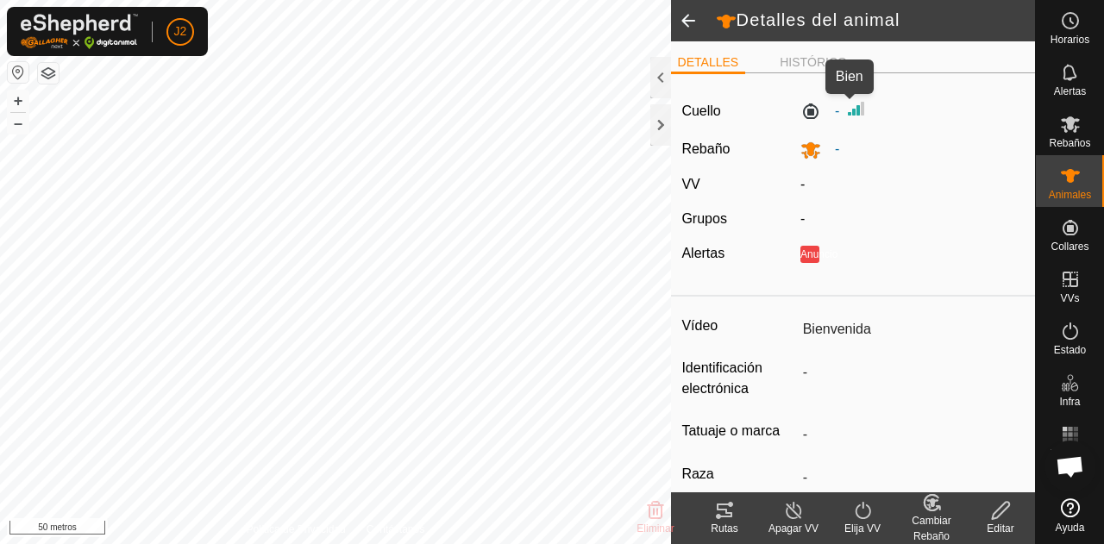  I want to click on font: Rebaños, so click(1070, 143).